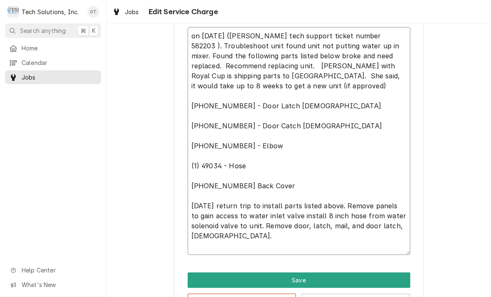 This screenshot has width=491, height=297. I want to click on div: T, so click(13, 12).